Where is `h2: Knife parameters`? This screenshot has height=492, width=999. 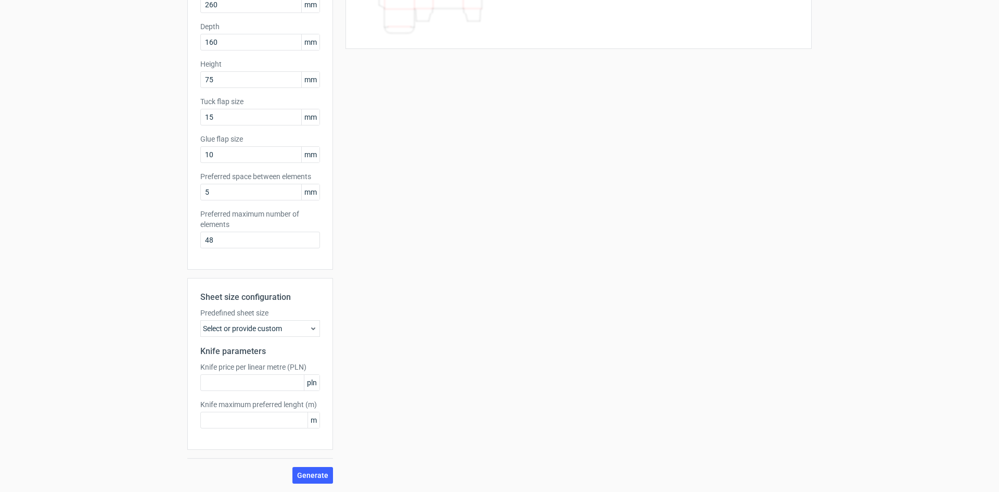
h2: Knife parameters is located at coordinates (260, 351).